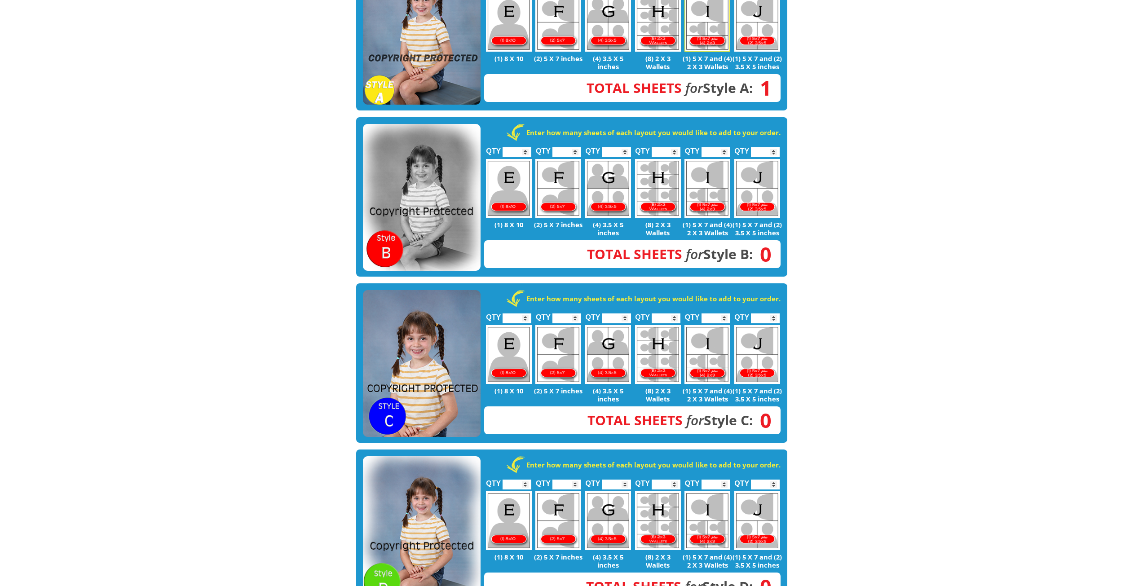 This screenshot has height=586, width=1143. What do you see at coordinates (422, 364) in the screenshot?
I see `img: STYLE C` at bounding box center [422, 364].